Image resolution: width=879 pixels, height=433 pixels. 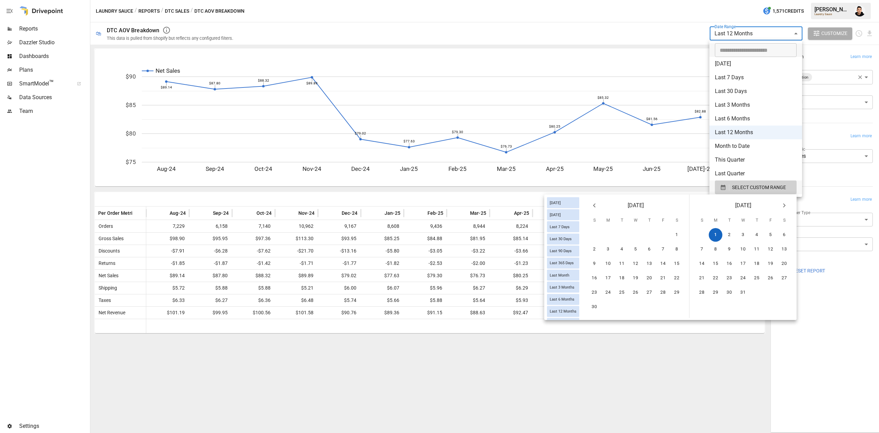 What do you see at coordinates (562, 299) in the screenshot?
I see `span: Last 6 Months` at bounding box center [562, 299].